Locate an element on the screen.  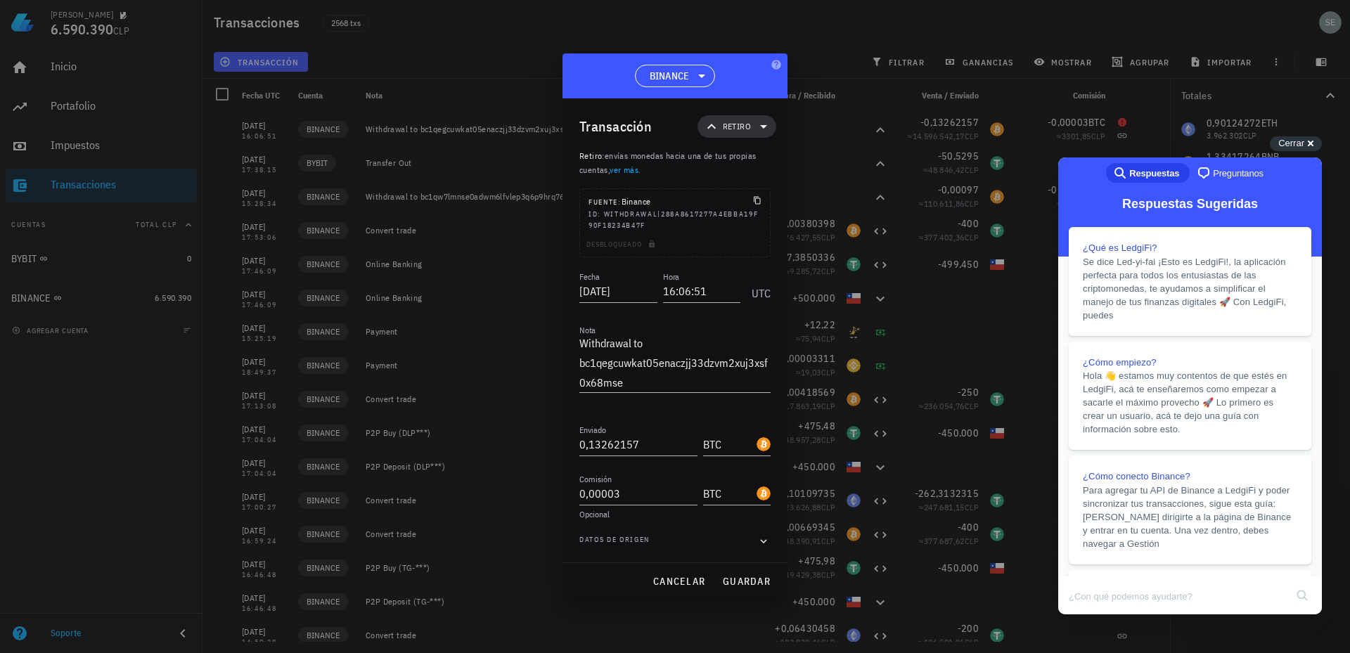
a: ¿Qué es LedgiFi?Se dice Led-yi-fai ¡Esto es LedgiFi!, la aplicación perfecta para todos los entus... is located at coordinates (132, 124).